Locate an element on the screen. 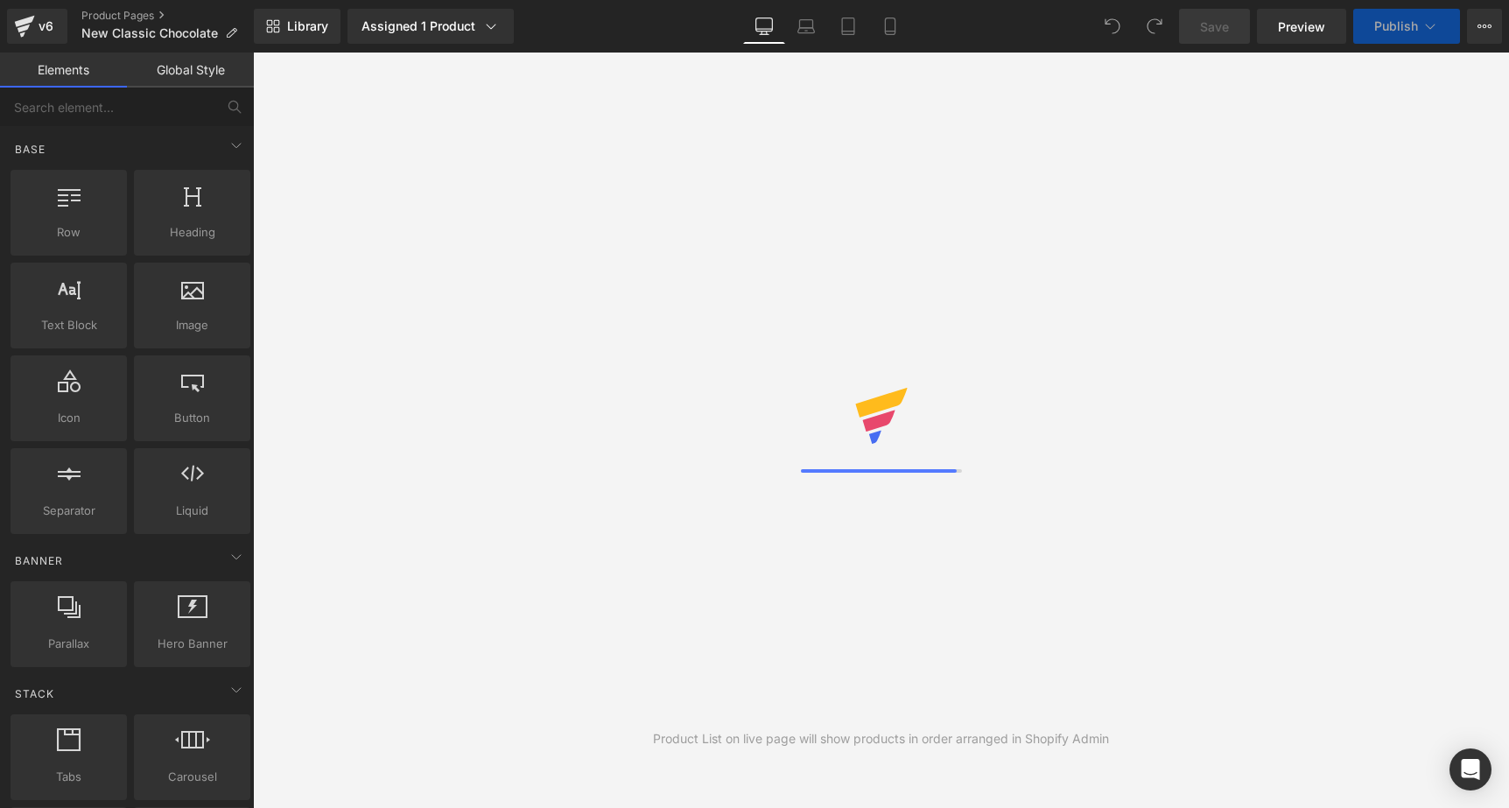  button: Undo is located at coordinates (1112, 26).